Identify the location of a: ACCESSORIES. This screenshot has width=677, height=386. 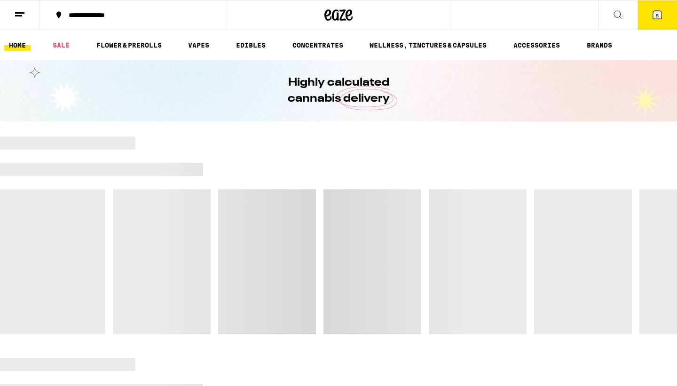
(537, 45).